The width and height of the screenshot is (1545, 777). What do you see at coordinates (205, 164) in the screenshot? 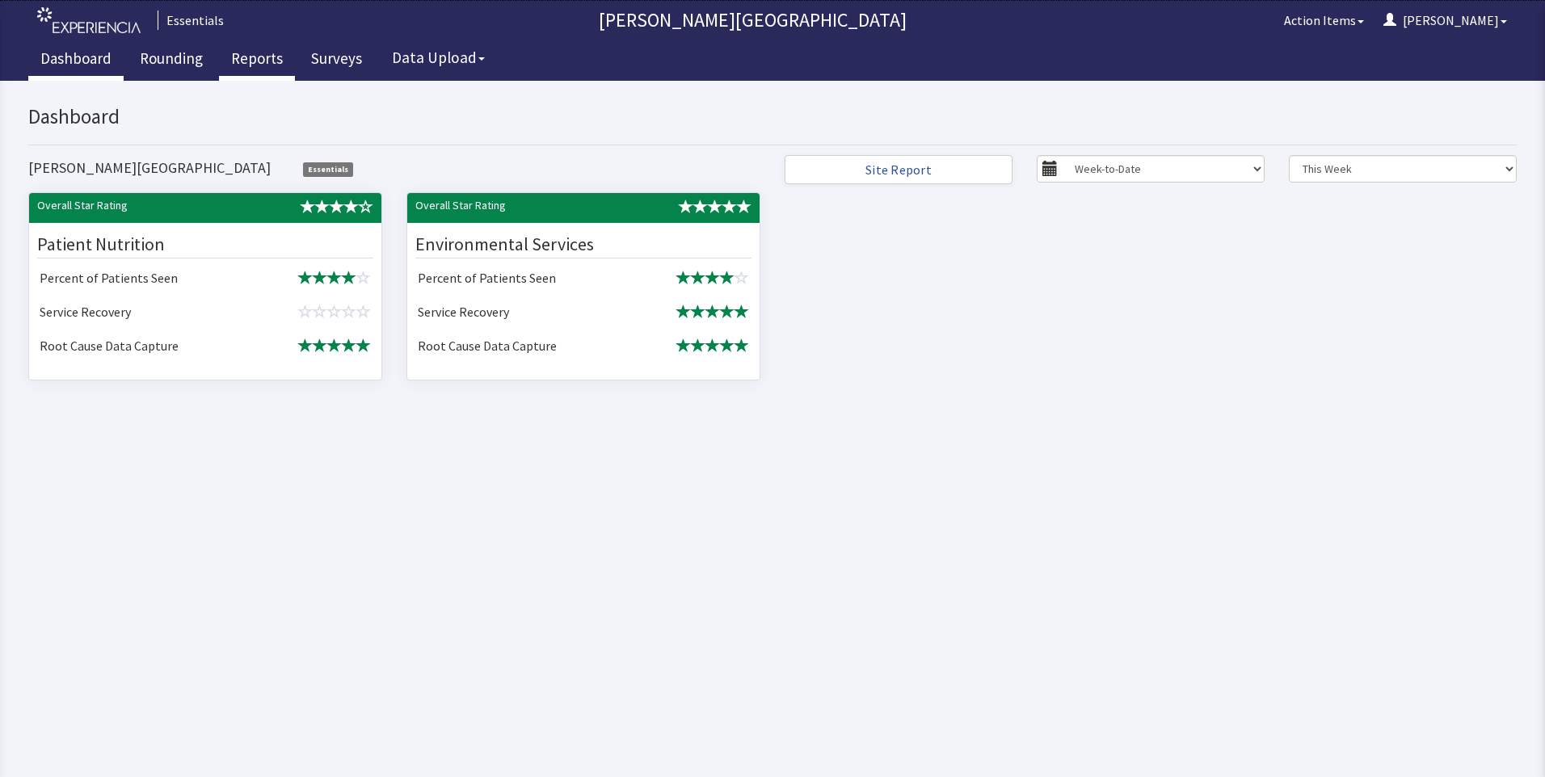
I see `div: Patient Nutrition` at bounding box center [205, 164].